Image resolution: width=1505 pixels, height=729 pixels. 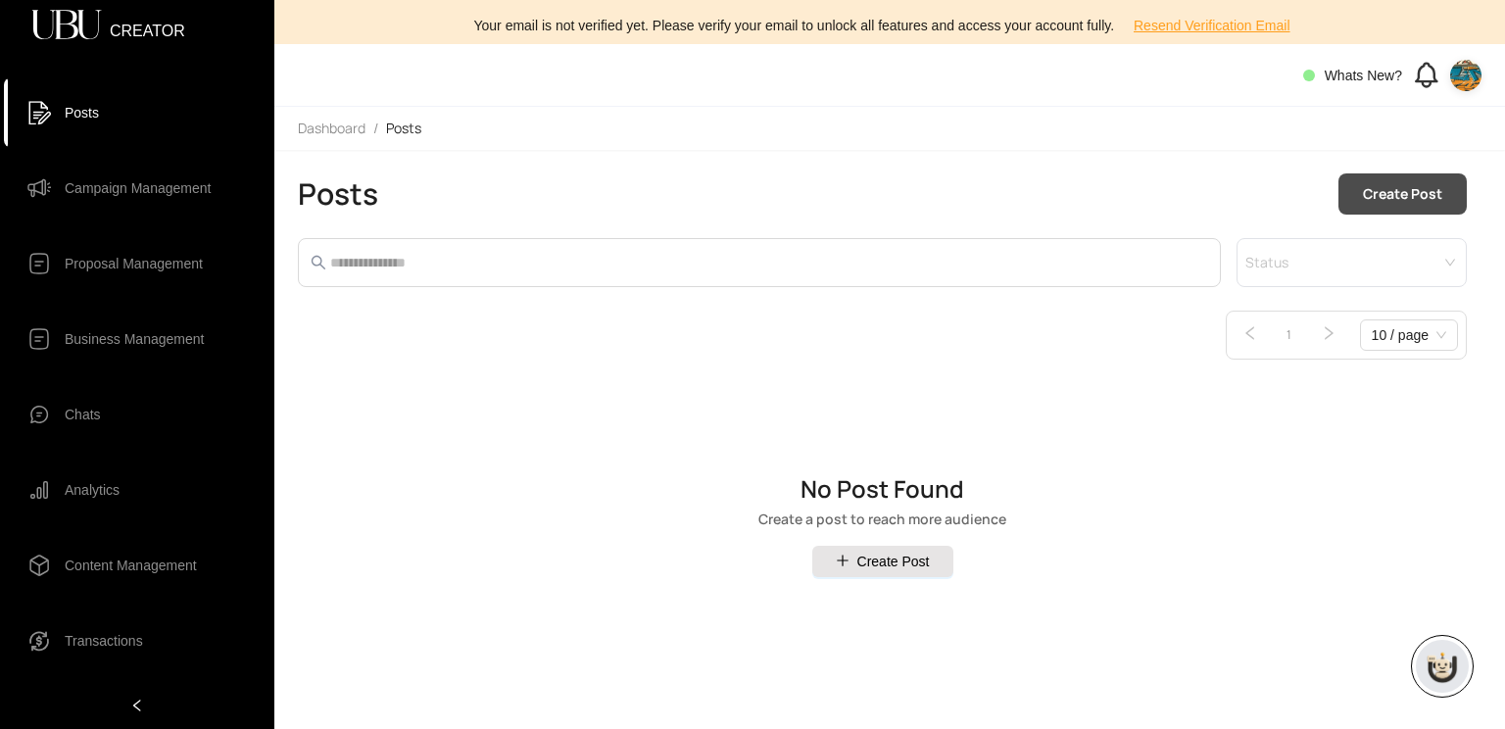 What do you see at coordinates (1363, 75) in the screenshot?
I see `span: Whats New?` at bounding box center [1363, 75].